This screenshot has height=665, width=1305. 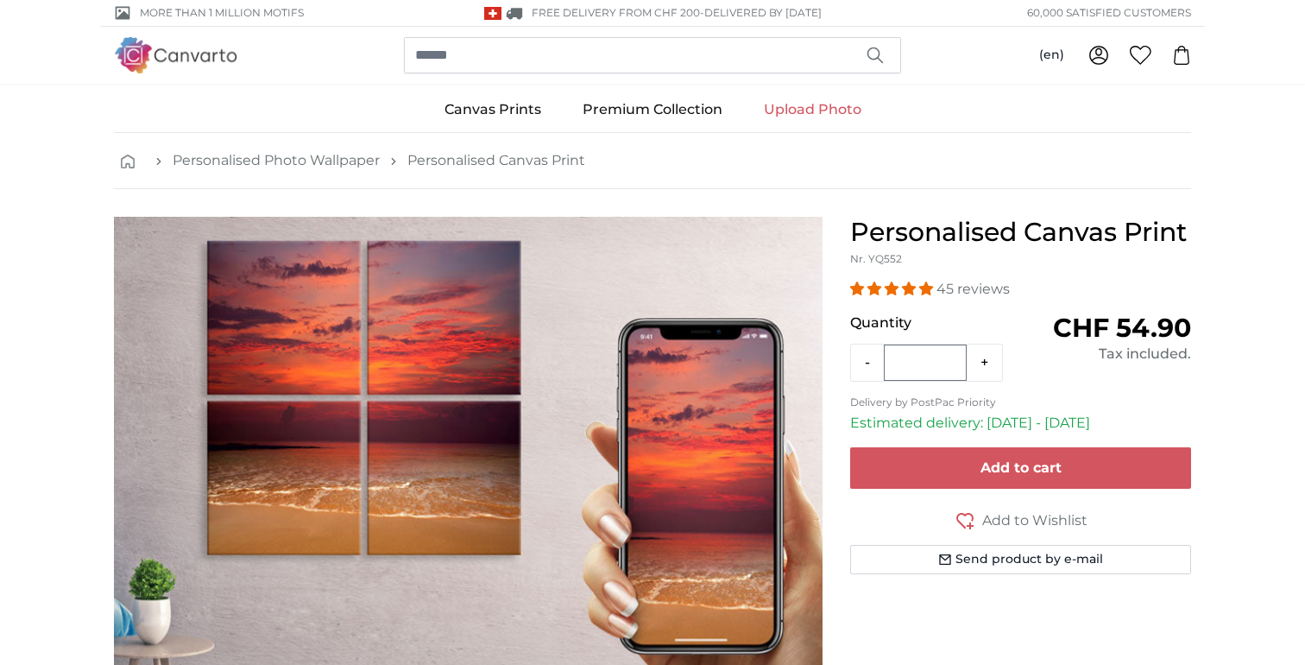 I want to click on a: Switzerland, so click(x=493, y=13).